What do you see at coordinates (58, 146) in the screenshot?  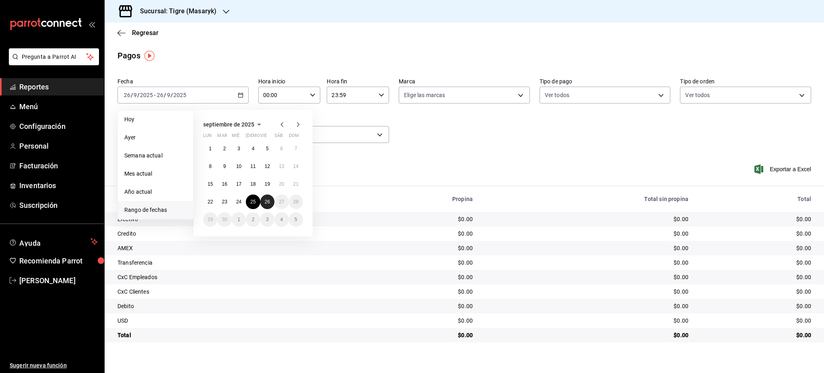 I see `span: Personal` at bounding box center [58, 146].